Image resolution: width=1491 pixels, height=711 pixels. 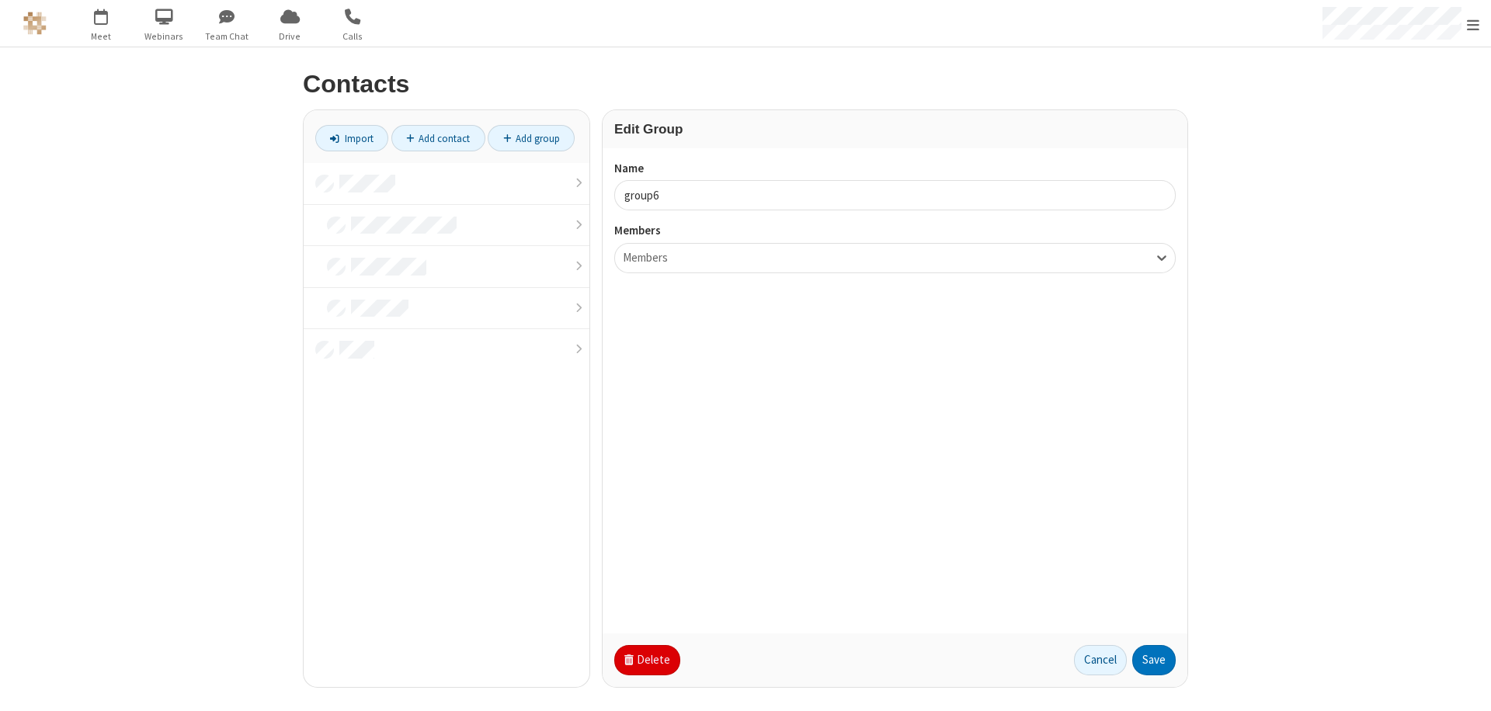 What do you see at coordinates (35, 23) in the screenshot?
I see `img: QA Selenium DO NOT DELETE OR CHANGE` at bounding box center [35, 23].